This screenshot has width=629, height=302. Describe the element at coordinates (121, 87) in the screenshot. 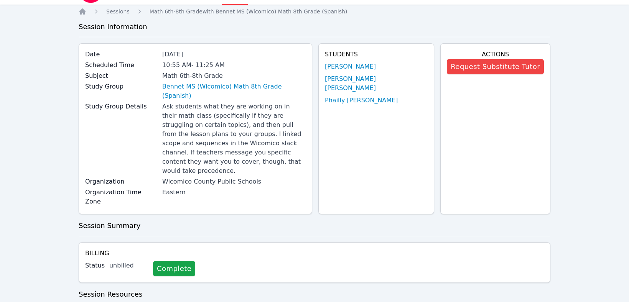

I see `label: Study Group` at that location.